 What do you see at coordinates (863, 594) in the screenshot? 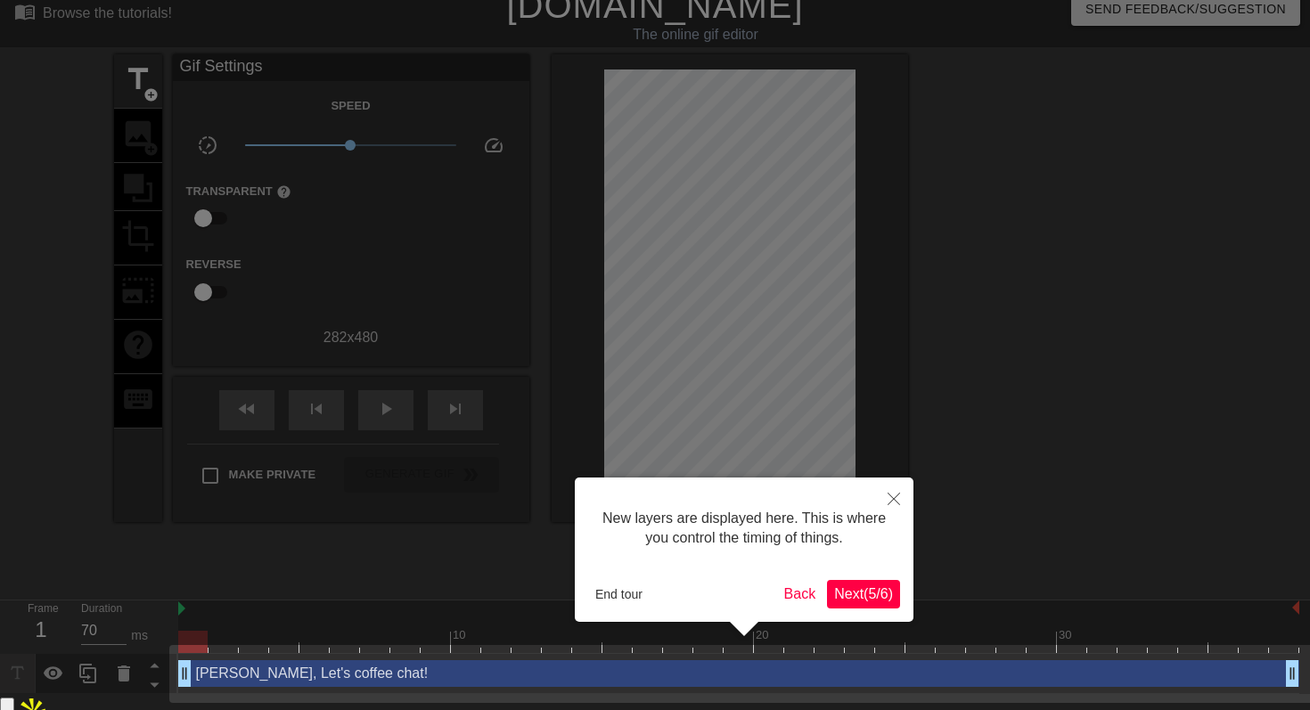
I see `button: Next` at bounding box center [863, 594].